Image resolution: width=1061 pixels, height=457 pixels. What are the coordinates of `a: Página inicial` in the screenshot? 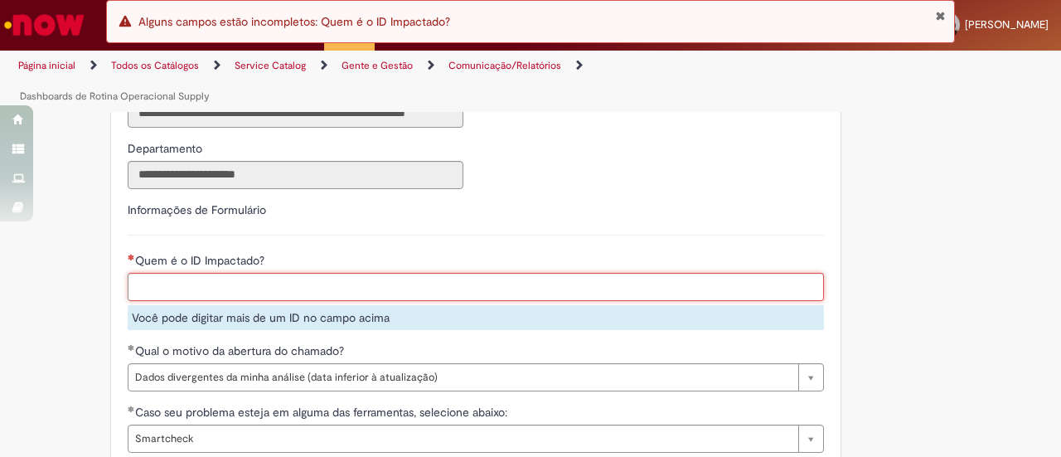 It's located at (46, 66).